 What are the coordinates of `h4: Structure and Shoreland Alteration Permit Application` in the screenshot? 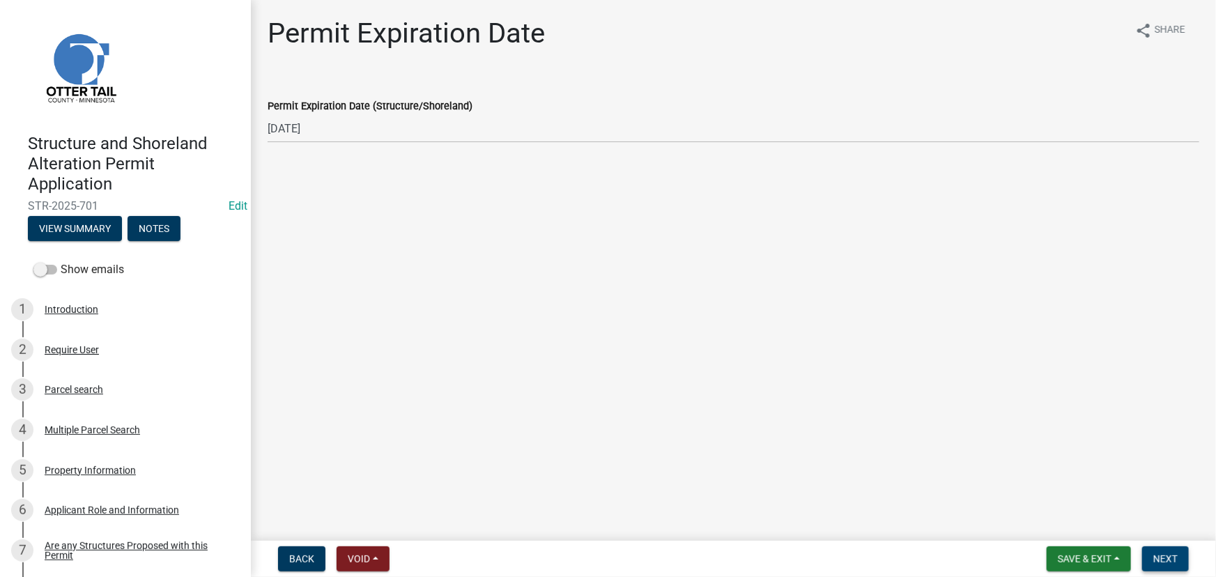 It's located at (134, 164).